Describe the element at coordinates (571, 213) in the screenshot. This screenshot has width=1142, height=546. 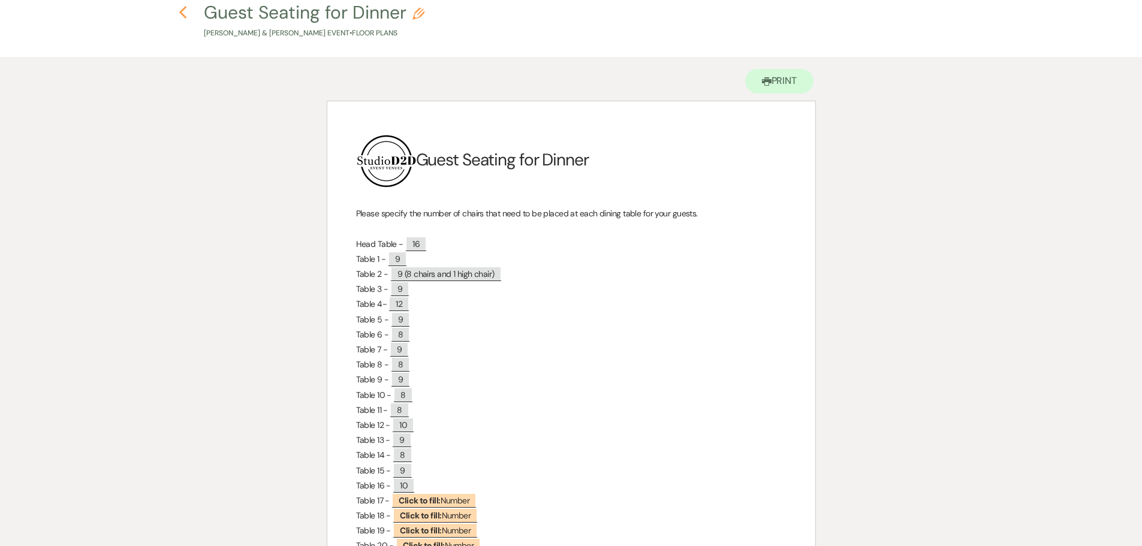
I see `p: Please specify the number of chairs that need to be placed at each dining table for your guests.` at that location.